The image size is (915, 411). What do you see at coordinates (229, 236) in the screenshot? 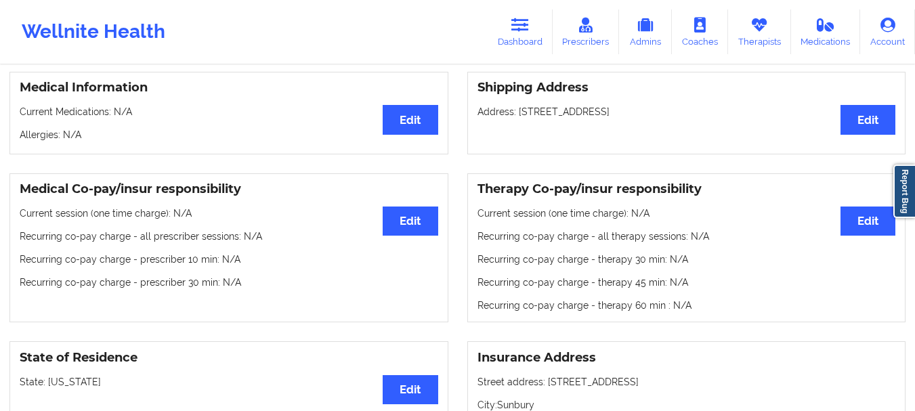
I see `p: Recurring co-pay charge - all prescriber sessions : N/A` at bounding box center [229, 236].